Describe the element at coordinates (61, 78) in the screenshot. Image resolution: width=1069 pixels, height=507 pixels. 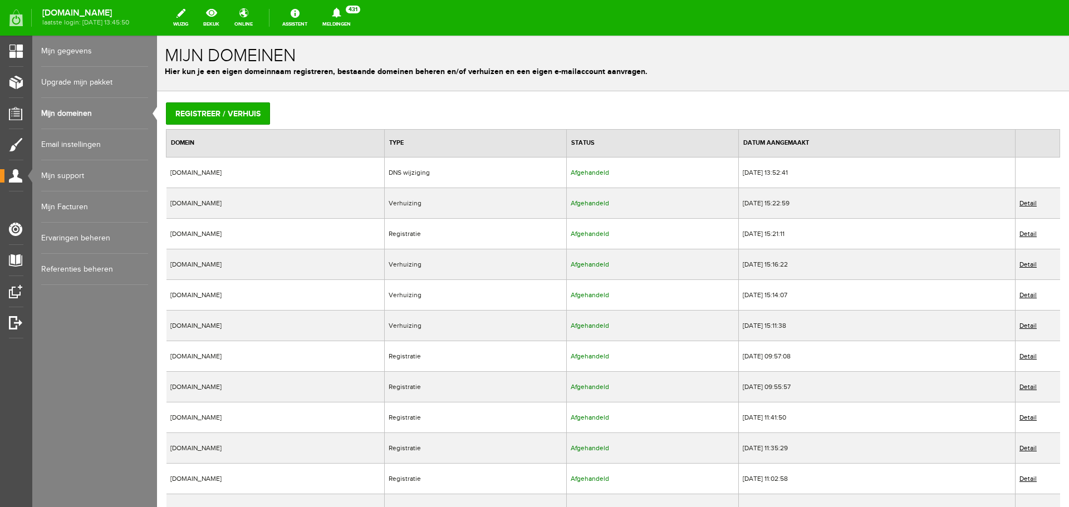
I see `input: Registreer / verhuis` at that location.